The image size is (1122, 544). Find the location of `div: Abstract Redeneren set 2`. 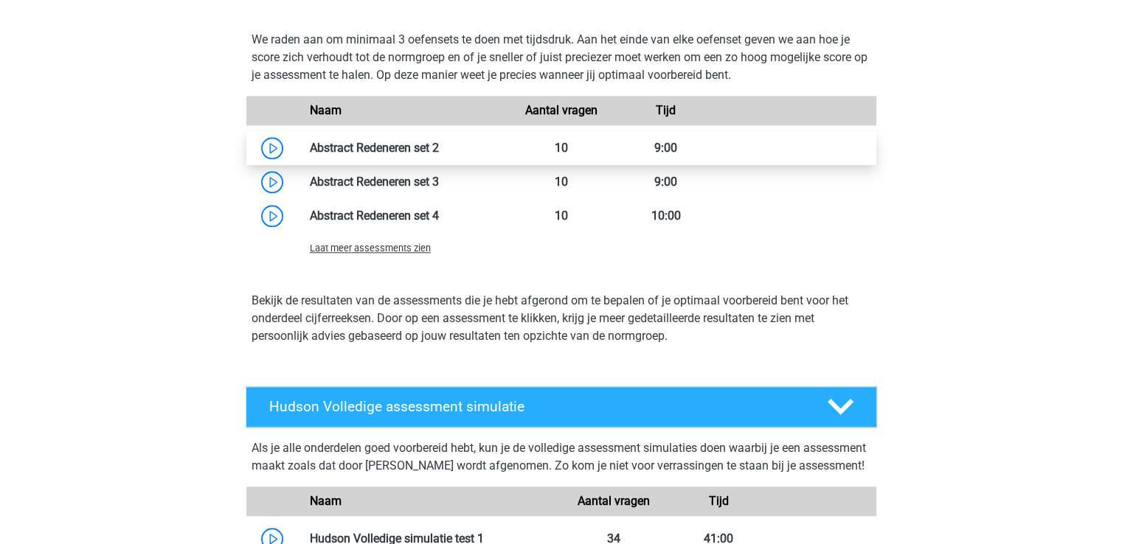

div: Abstract Redeneren set 2 is located at coordinates (403, 148).